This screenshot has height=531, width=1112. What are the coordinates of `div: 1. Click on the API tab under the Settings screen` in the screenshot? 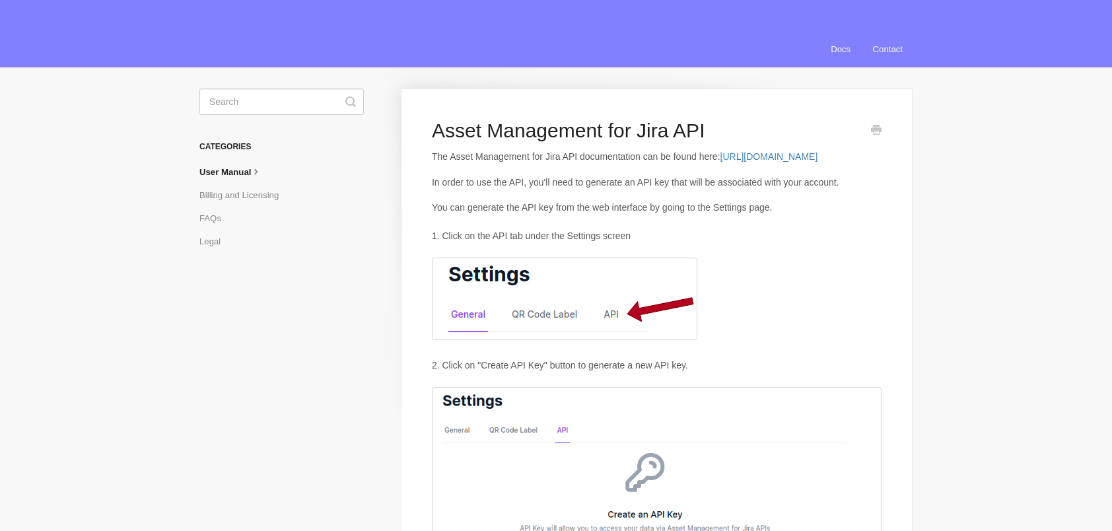 It's located at (656, 236).